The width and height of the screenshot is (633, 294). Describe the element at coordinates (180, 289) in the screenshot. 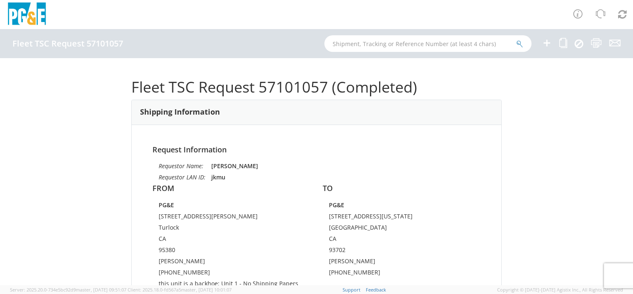

I see `span: Client: 2025.18.0-fd567a5` at that location.